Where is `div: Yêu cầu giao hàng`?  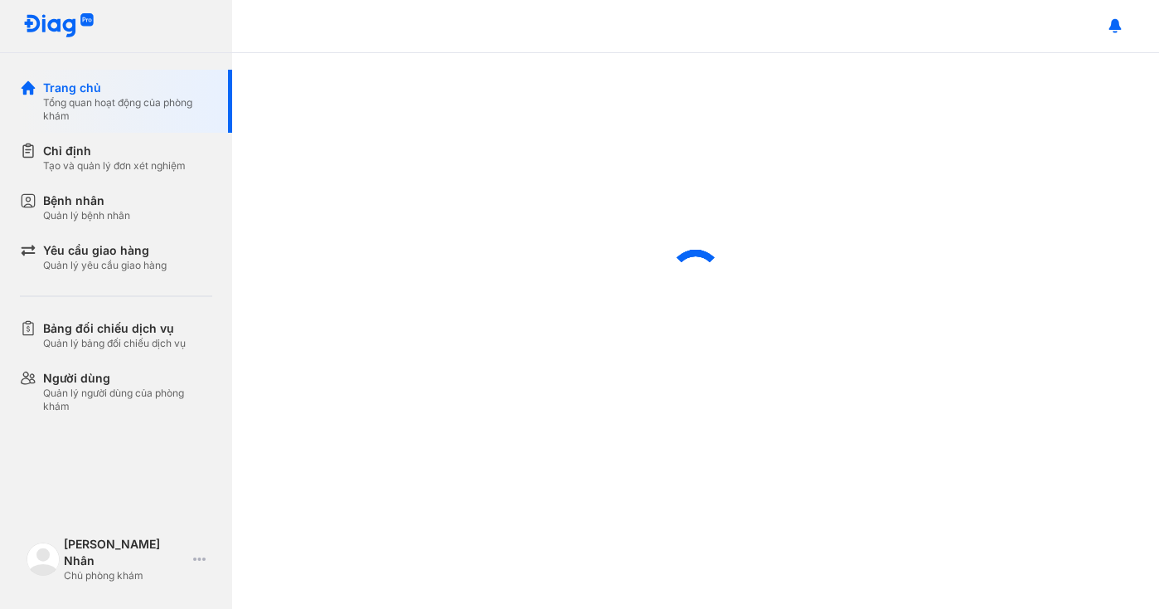
div: Yêu cầu giao hàng is located at coordinates (104, 250).